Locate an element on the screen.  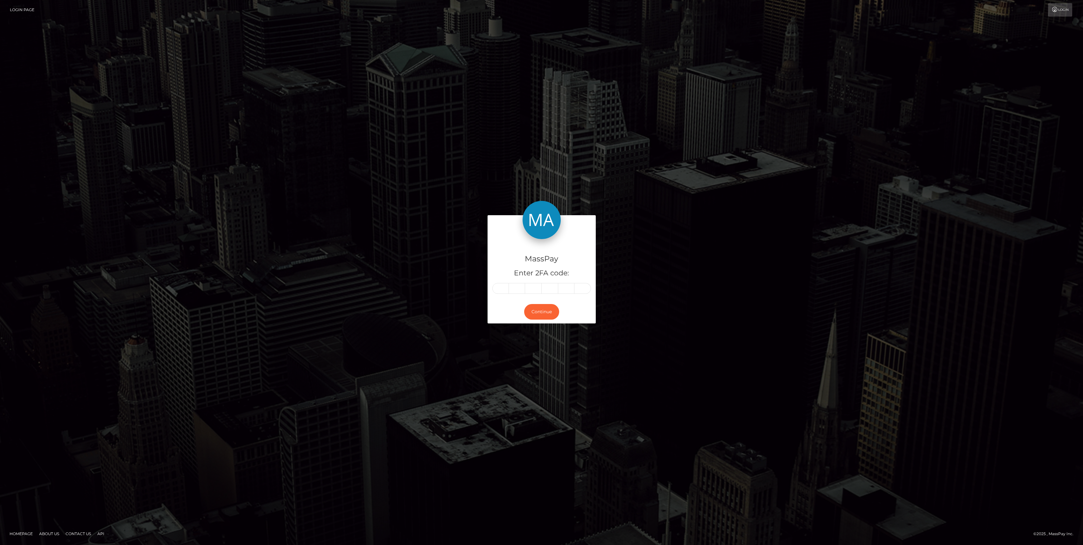
h5: Enter 2FA code: is located at coordinates (542, 273).